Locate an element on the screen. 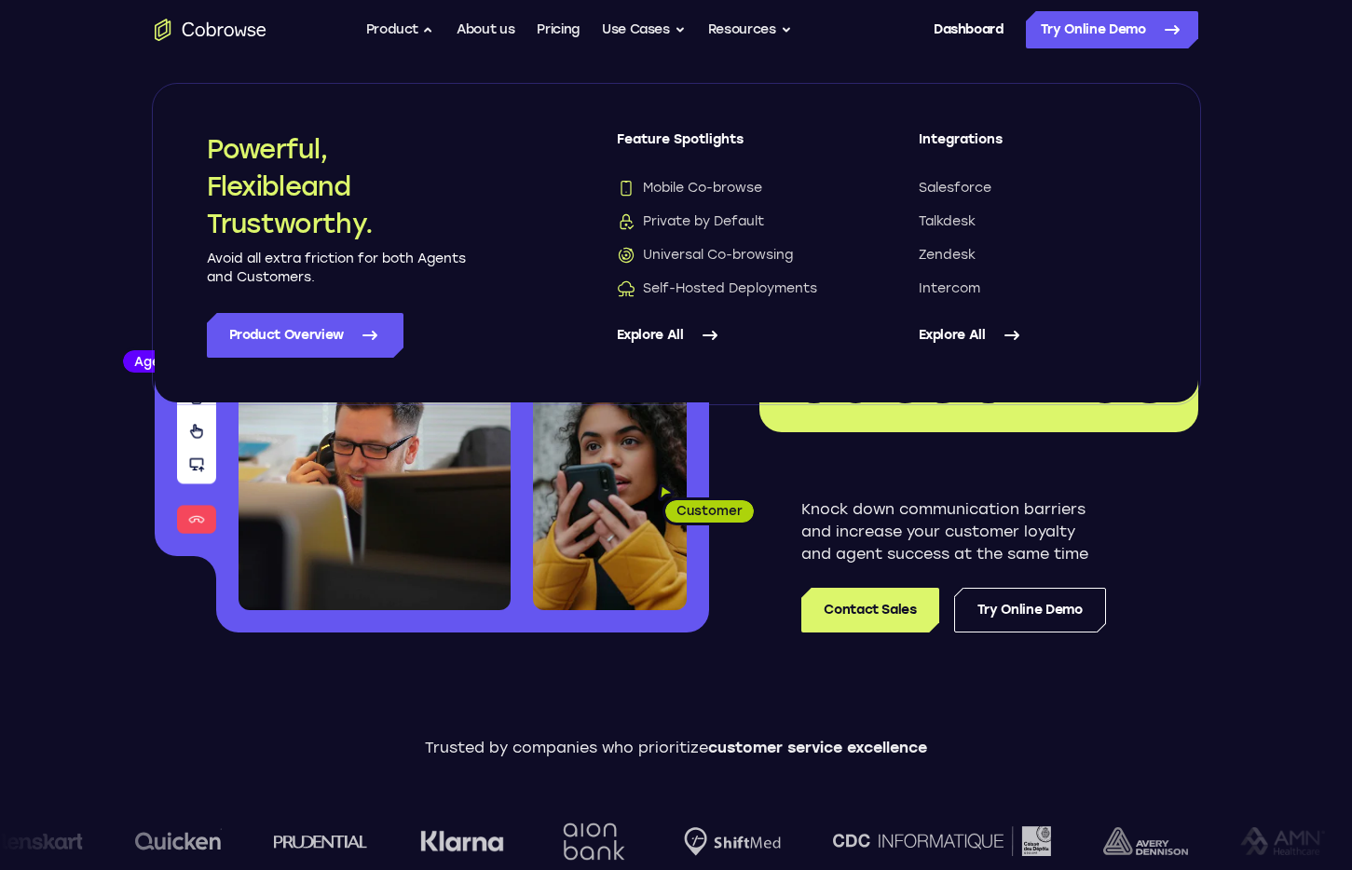 This screenshot has height=870, width=1352. span: Self-Hosted Deployments is located at coordinates (717, 289).